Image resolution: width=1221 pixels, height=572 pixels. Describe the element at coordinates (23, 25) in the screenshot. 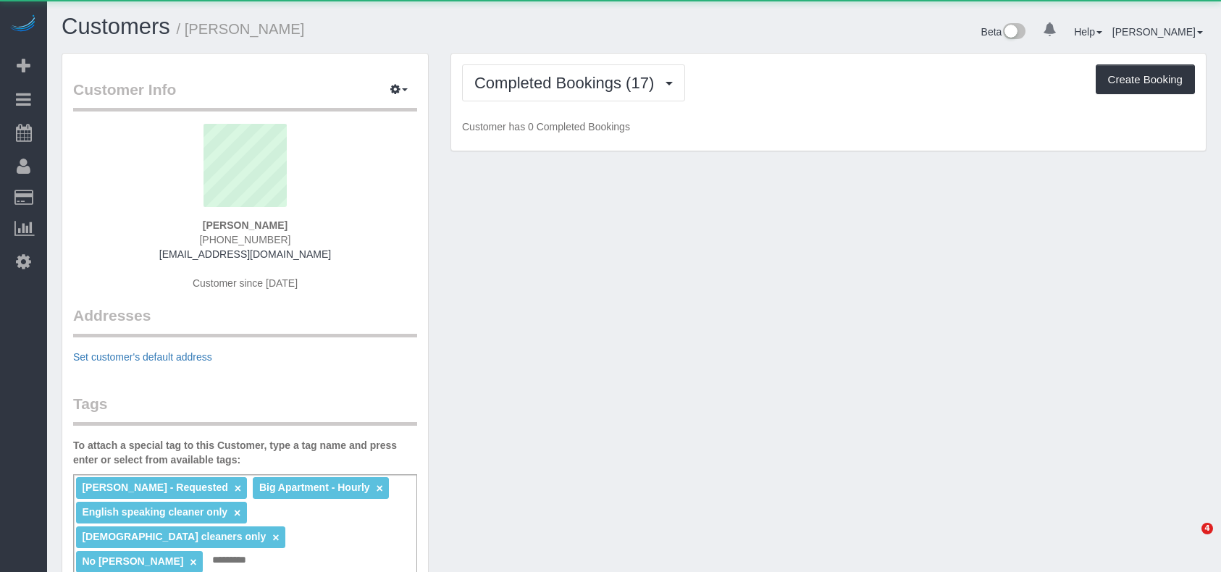

I see `img: Automaid Logo` at that location.